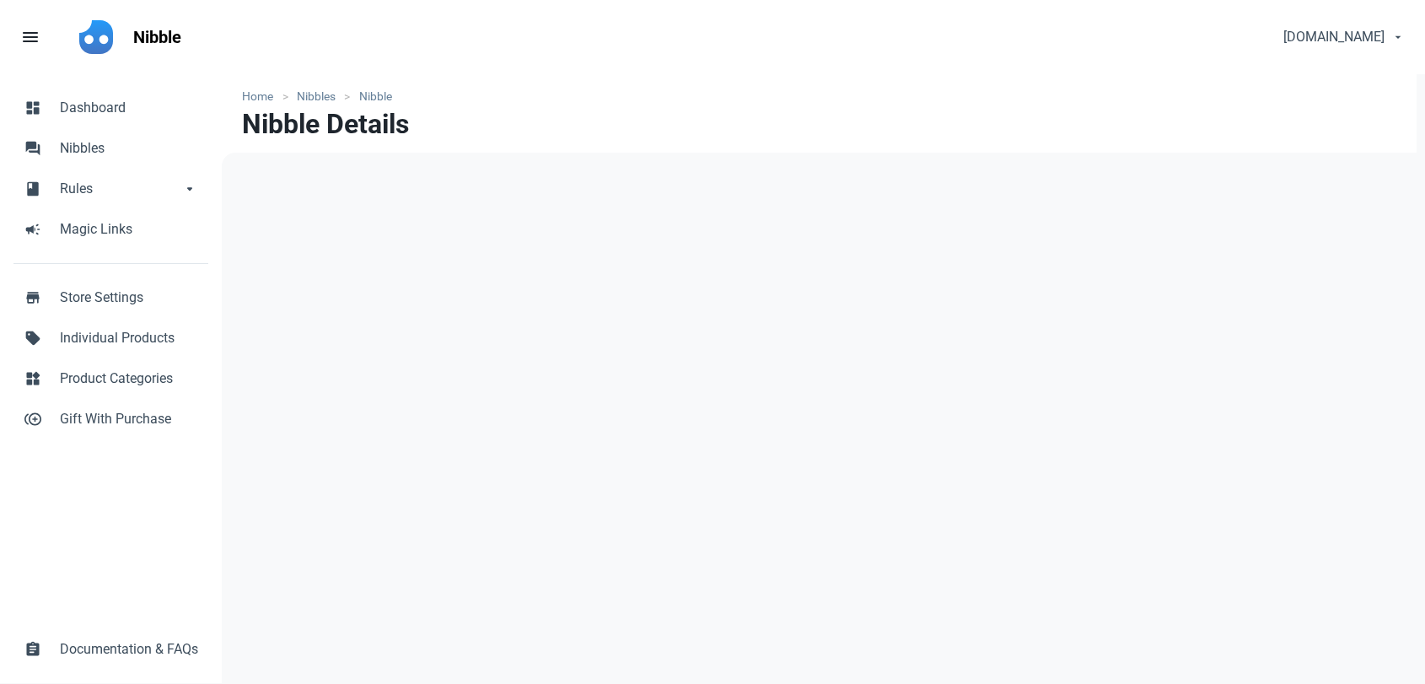  What do you see at coordinates (33, 417) in the screenshot?
I see `span: control_point_duplicate` at bounding box center [33, 417].